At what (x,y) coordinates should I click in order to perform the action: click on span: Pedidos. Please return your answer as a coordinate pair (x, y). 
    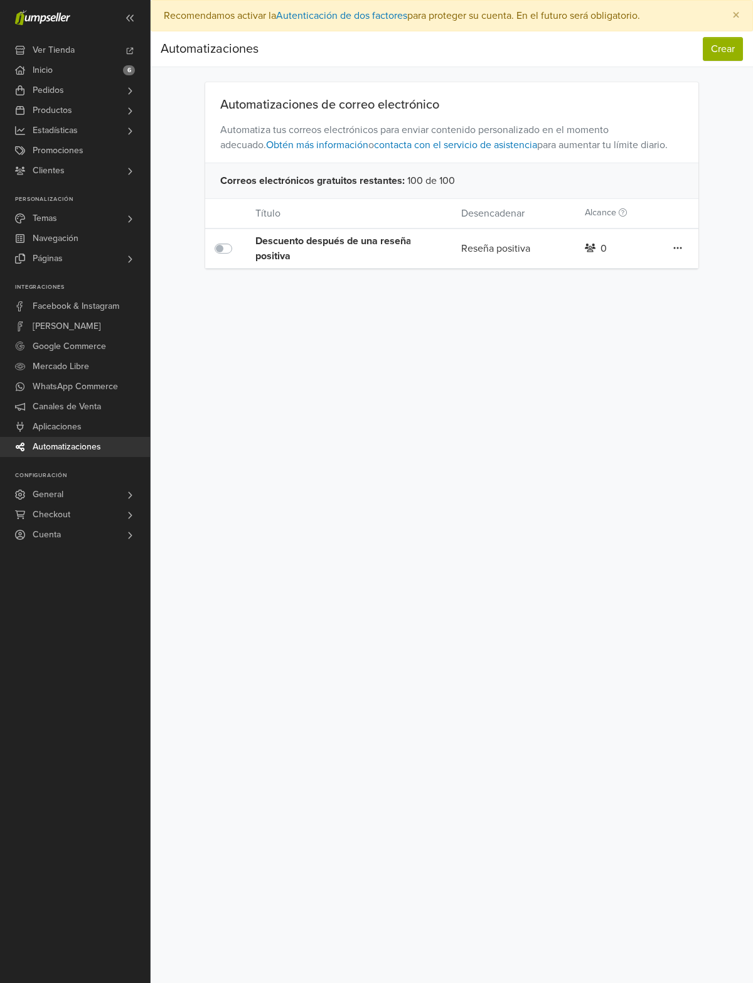
    Looking at the image, I should click on (48, 90).